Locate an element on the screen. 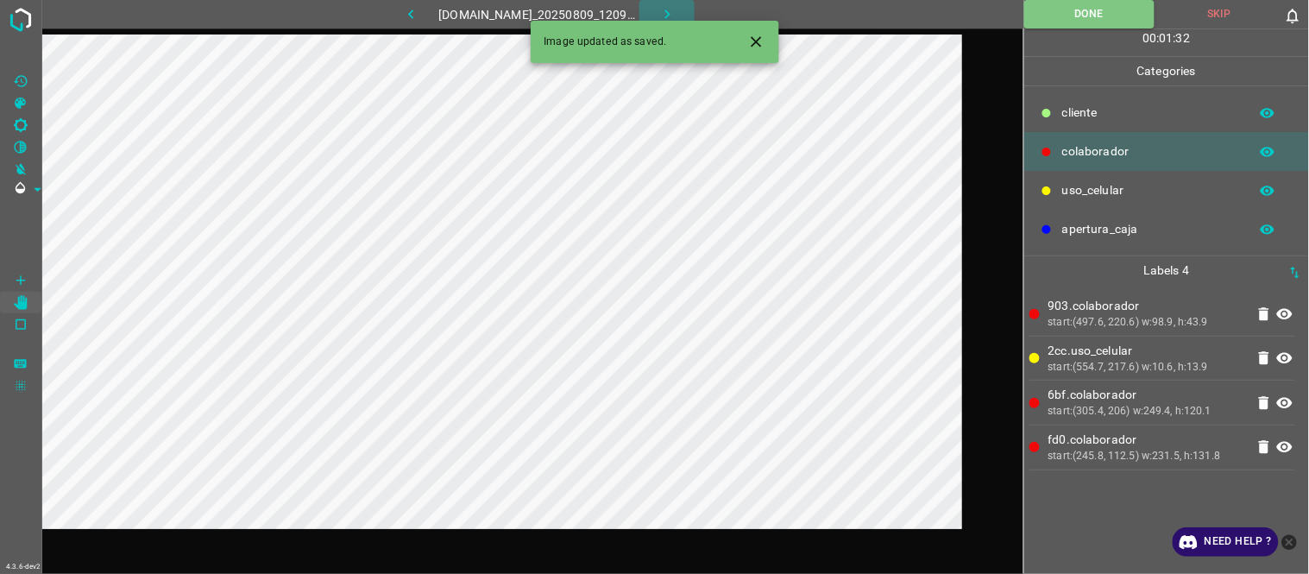 This screenshot has height=574, width=1309. div: start:(305.4, 206) w:249.4, h:120.1 is located at coordinates (1146, 411).